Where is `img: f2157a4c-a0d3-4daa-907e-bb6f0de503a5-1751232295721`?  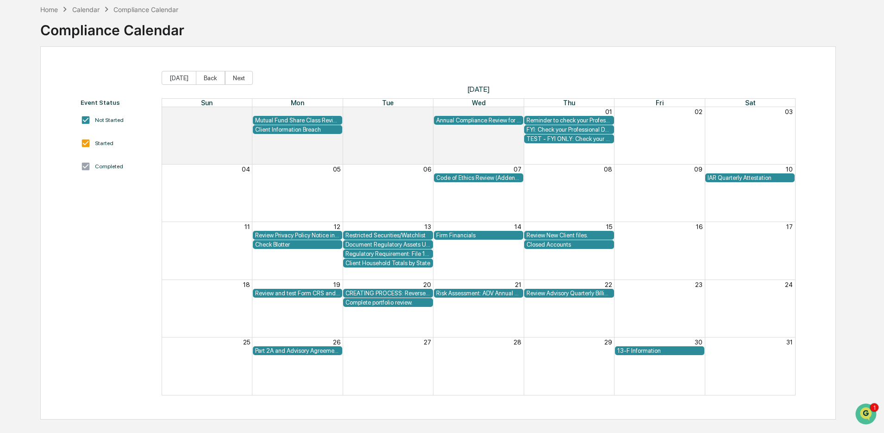
img: f2157a4c-a0d3-4daa-907e-bb6f0de503a5-1751232295721 is located at coordinates (12, 12).